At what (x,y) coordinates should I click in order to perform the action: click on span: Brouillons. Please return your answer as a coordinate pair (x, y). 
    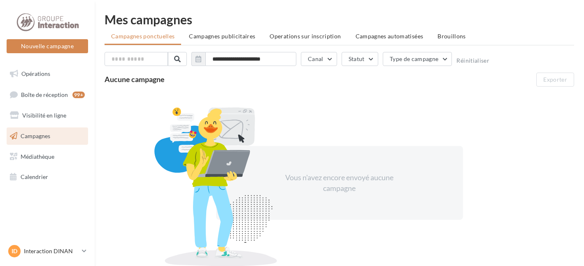
    Looking at the image, I should click on (452, 36).